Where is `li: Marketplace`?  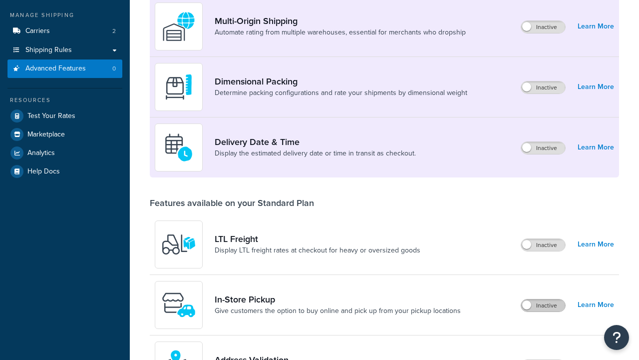 li: Marketplace is located at coordinates (65, 134).